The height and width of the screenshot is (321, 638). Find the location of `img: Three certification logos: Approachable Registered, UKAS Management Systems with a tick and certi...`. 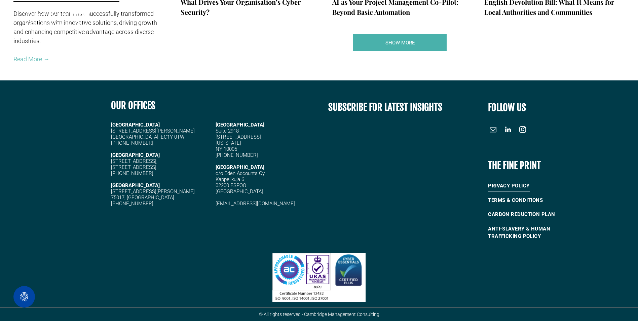

img: Three certification logos: Approachable Registered, UKAS Management Systems with a tick and certi... is located at coordinates (319, 277).